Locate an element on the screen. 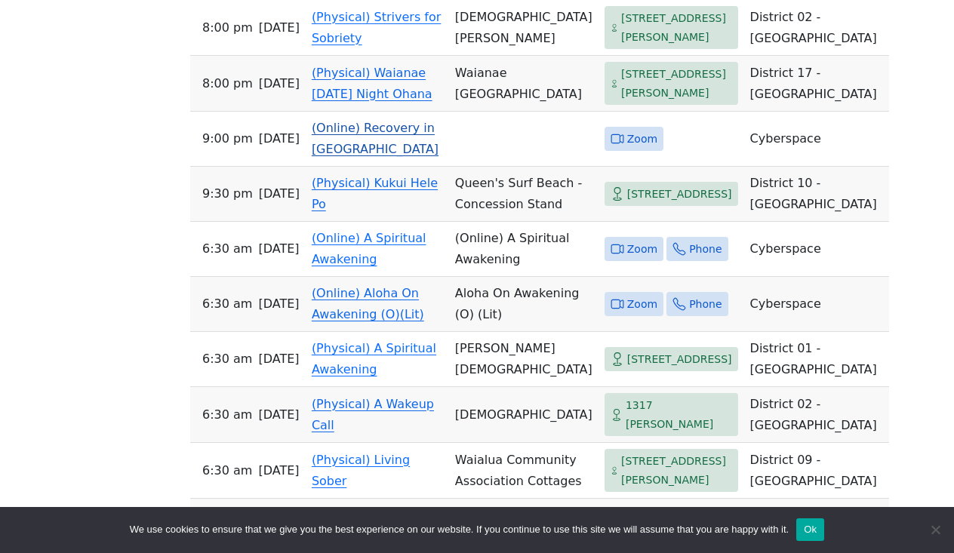  a: (Physical) Strivers for Sobriety is located at coordinates (376, 27).